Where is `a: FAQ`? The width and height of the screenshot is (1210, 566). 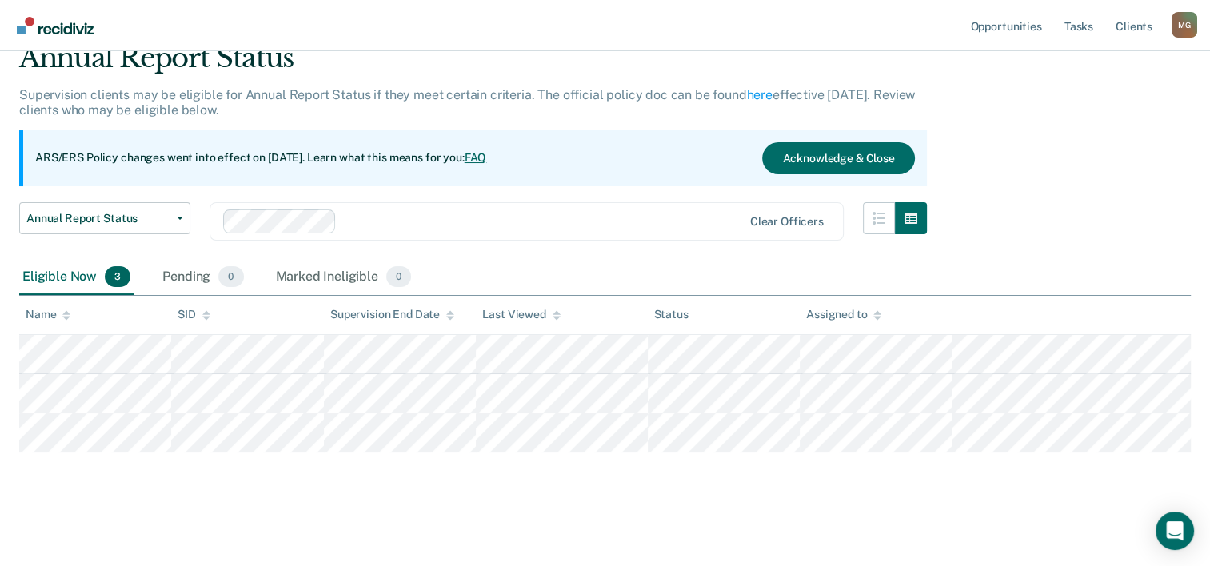
a: FAQ is located at coordinates (476, 158).